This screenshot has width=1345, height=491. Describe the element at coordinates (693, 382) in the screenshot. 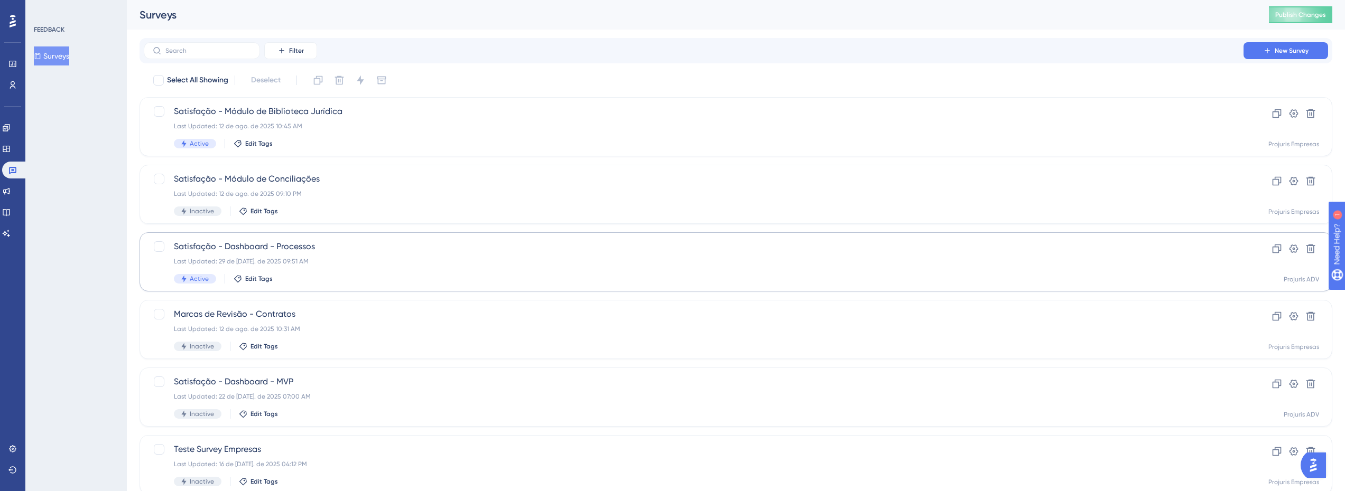

I see `span: Satisfação - Dashboard - MVP` at that location.